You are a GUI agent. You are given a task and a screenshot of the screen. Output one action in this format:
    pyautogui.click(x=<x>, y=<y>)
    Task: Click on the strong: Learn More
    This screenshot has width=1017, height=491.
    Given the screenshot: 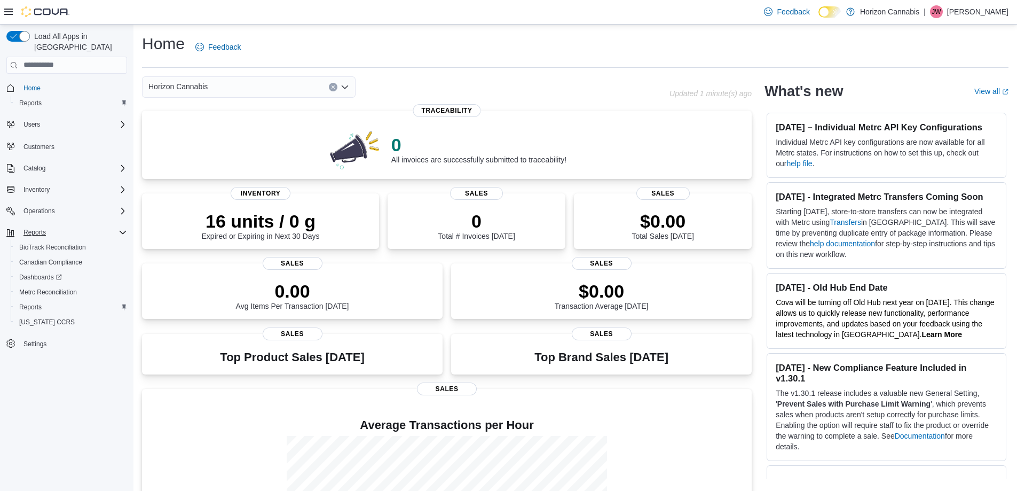 What is the action you would take?
    pyautogui.click(x=942, y=334)
    